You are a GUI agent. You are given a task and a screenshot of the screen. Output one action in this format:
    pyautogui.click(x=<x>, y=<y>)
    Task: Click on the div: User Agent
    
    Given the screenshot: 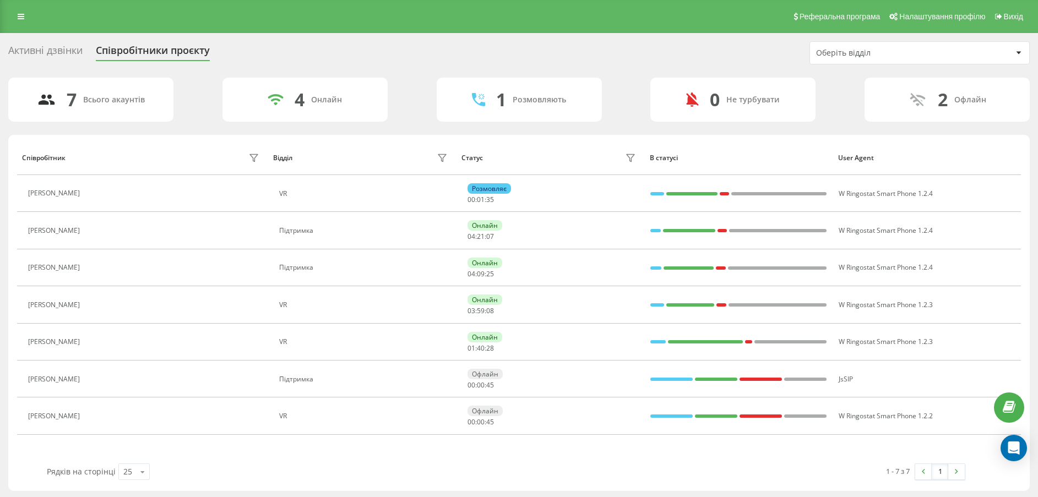 What is the action you would take?
    pyautogui.click(x=927, y=158)
    